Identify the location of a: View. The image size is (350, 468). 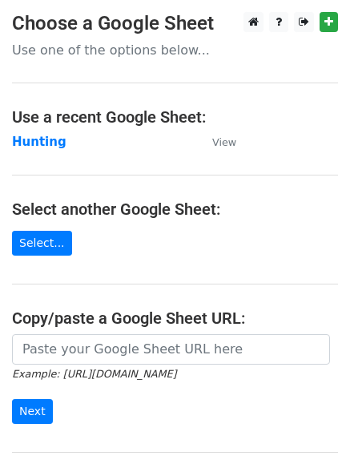
(216, 142).